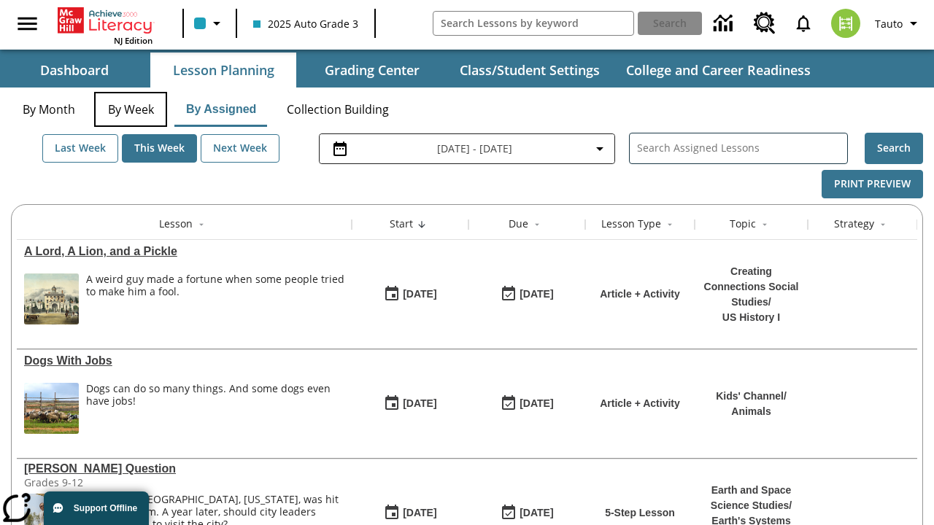 Image resolution: width=934 pixels, height=525 pixels. I want to click on div: Topic, so click(743, 224).